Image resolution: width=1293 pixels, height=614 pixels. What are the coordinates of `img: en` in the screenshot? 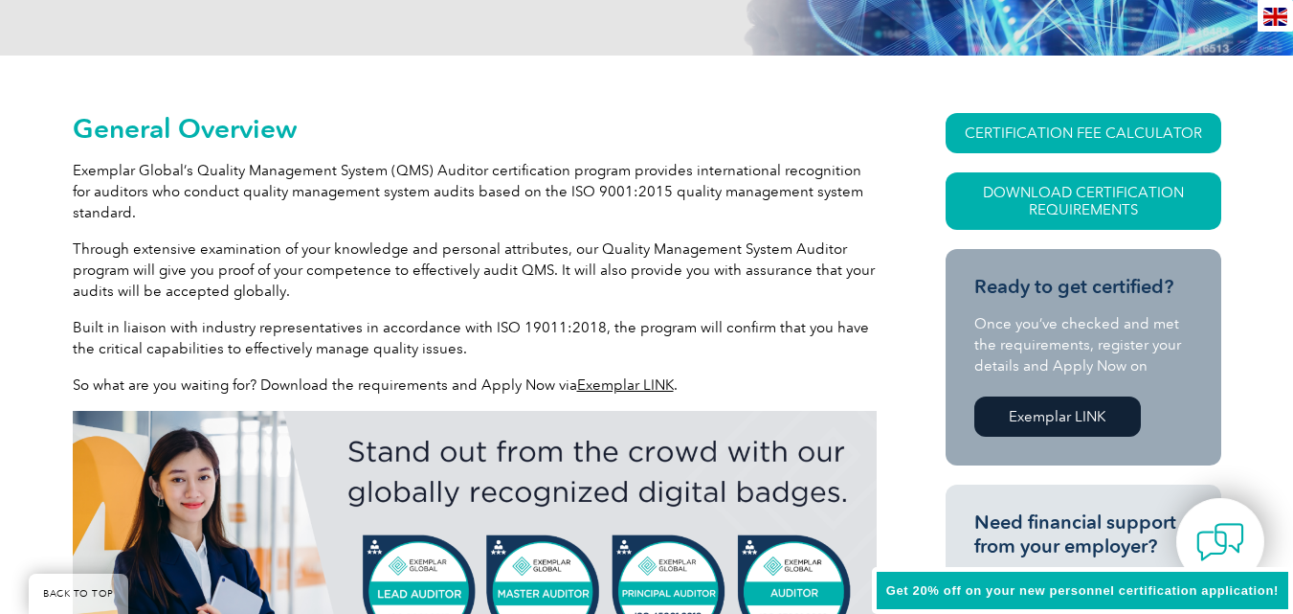 It's located at (1275, 16).